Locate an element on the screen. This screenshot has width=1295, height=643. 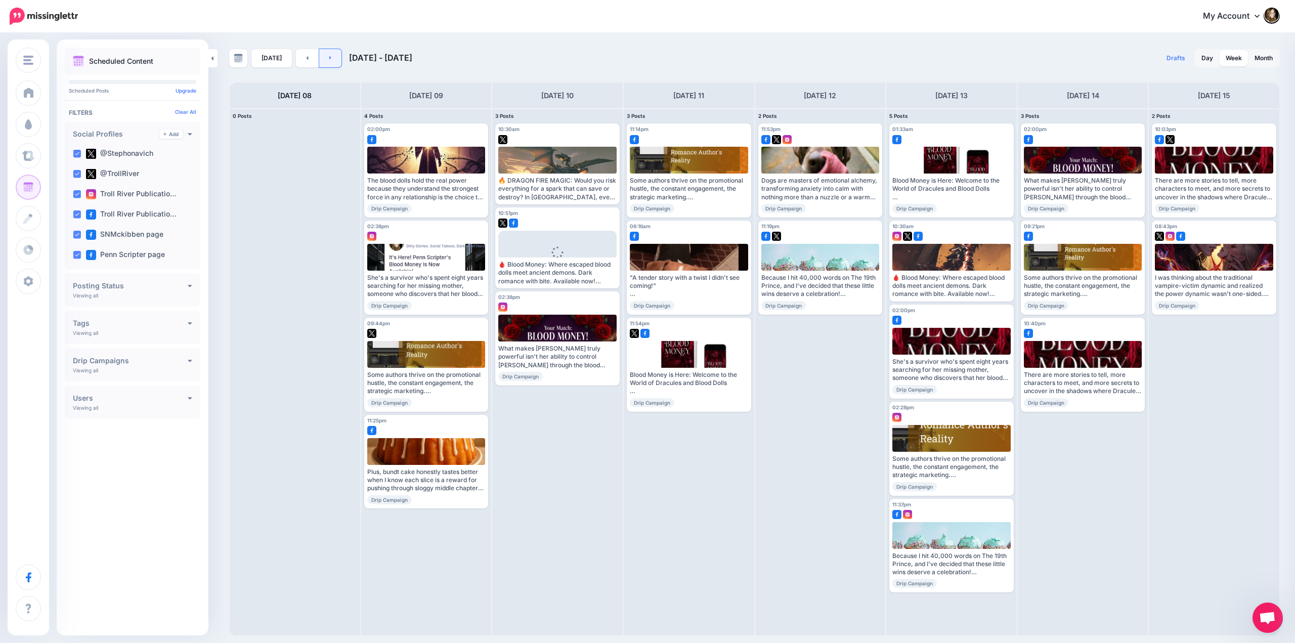
img: calendar.png is located at coordinates (78, 61).